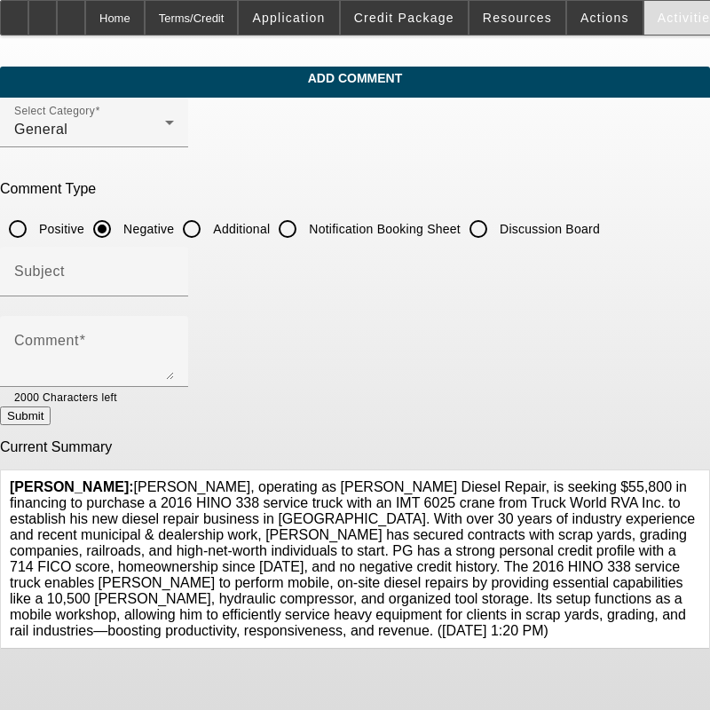 This screenshot has height=710, width=710. Describe the element at coordinates (66, 397) in the screenshot. I see `mat-hint: 2000 Characters left` at that location.